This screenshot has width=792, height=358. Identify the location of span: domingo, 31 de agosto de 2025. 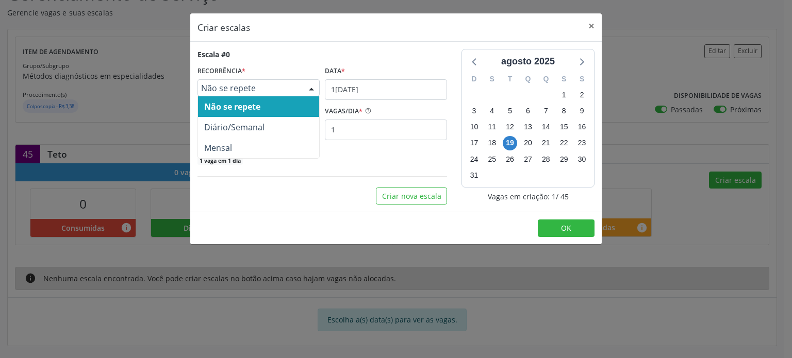
(474, 175).